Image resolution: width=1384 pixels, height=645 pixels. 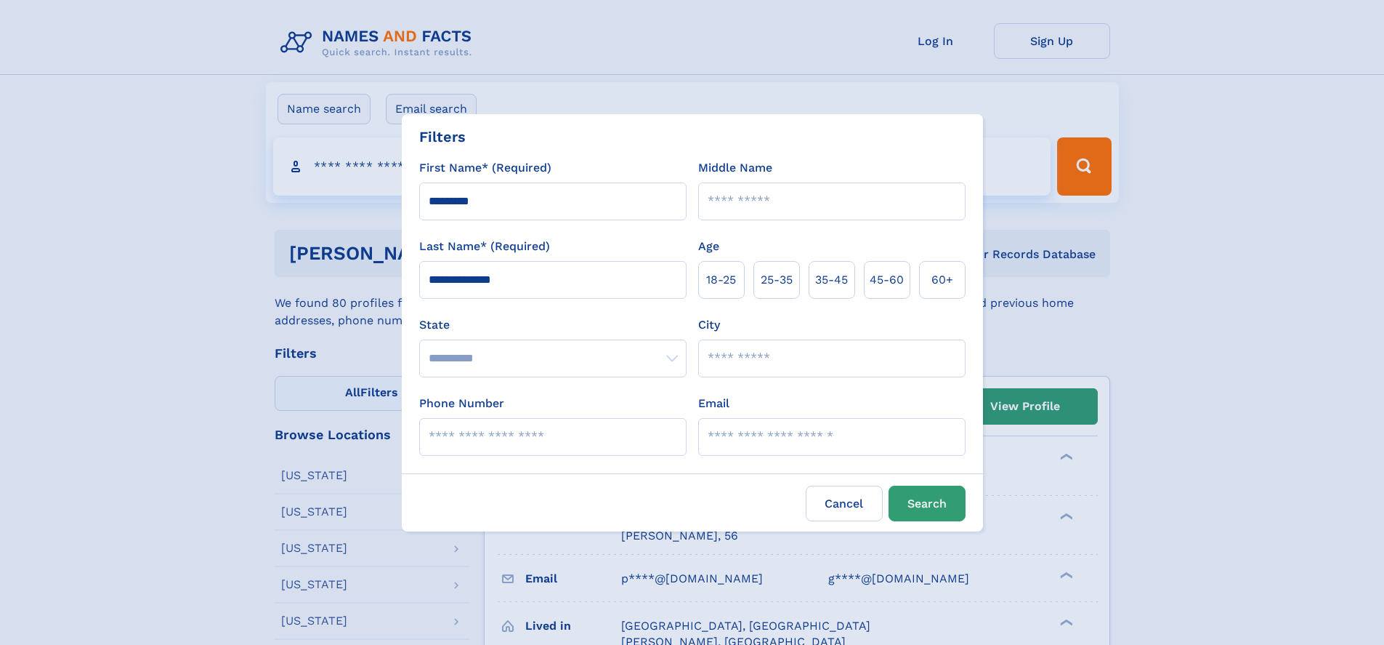 What do you see at coordinates (714, 403) in the screenshot?
I see `label: Email` at bounding box center [714, 403].